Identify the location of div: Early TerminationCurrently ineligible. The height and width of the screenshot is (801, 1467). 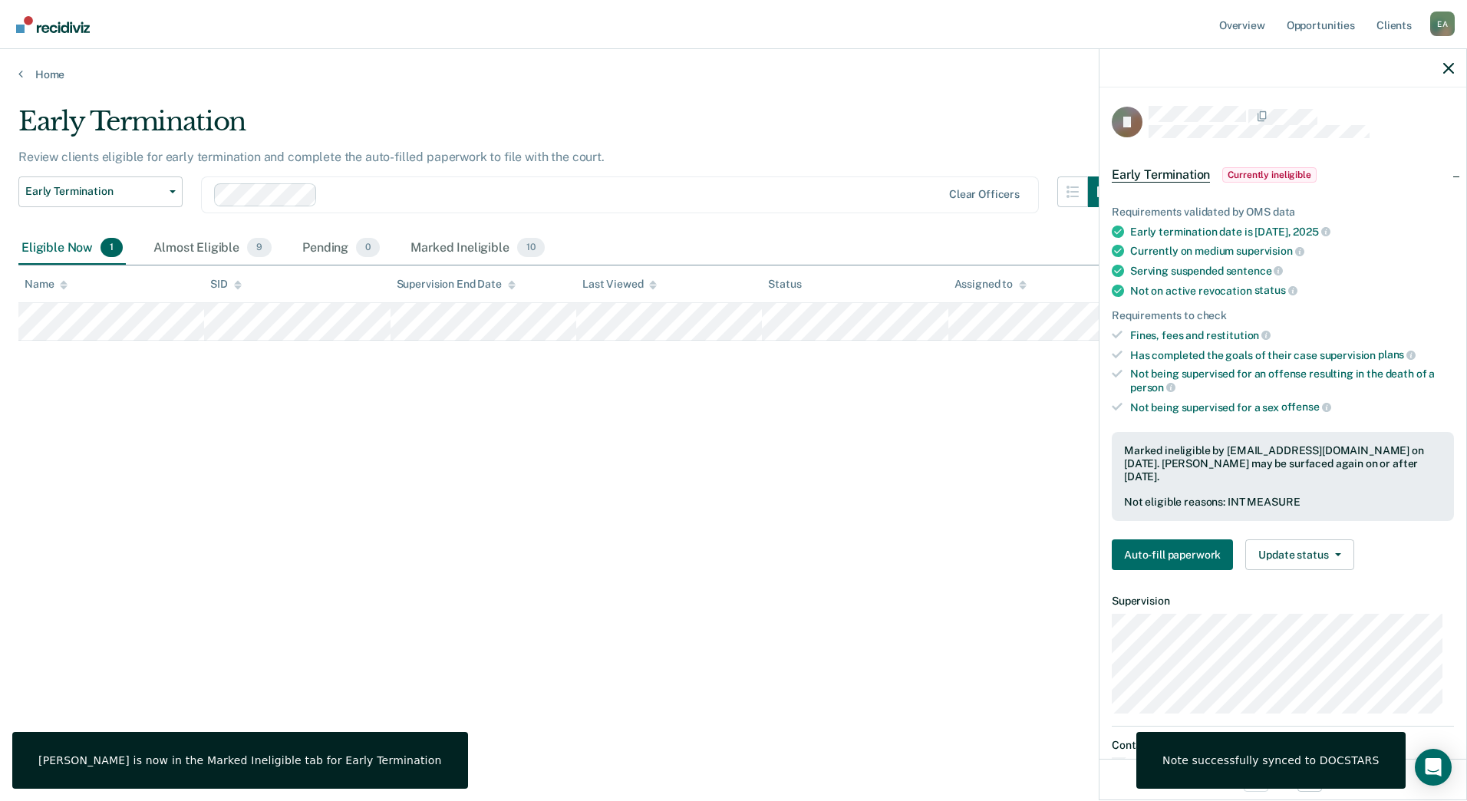
(1283, 175).